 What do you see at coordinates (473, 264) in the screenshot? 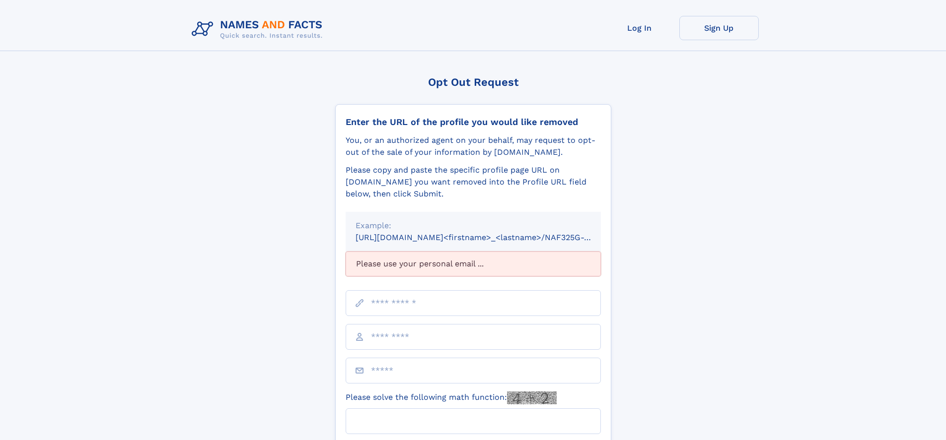
I see `div: Please use your personal email ...` at bounding box center [473, 264].